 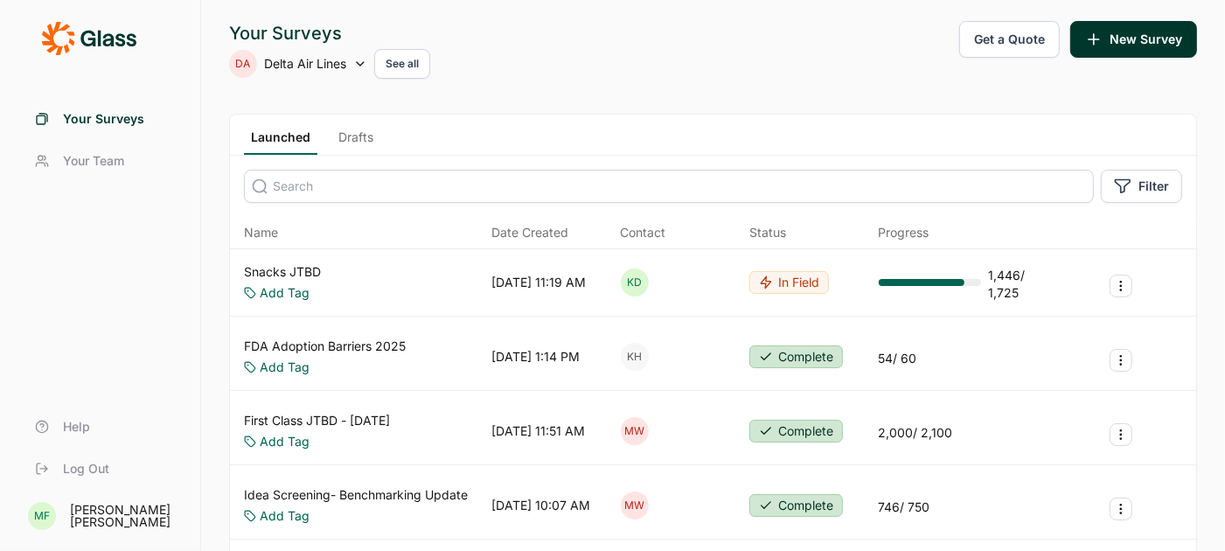 What do you see at coordinates (1153, 186) in the screenshot?
I see `span: Filter` at bounding box center [1153, 186].